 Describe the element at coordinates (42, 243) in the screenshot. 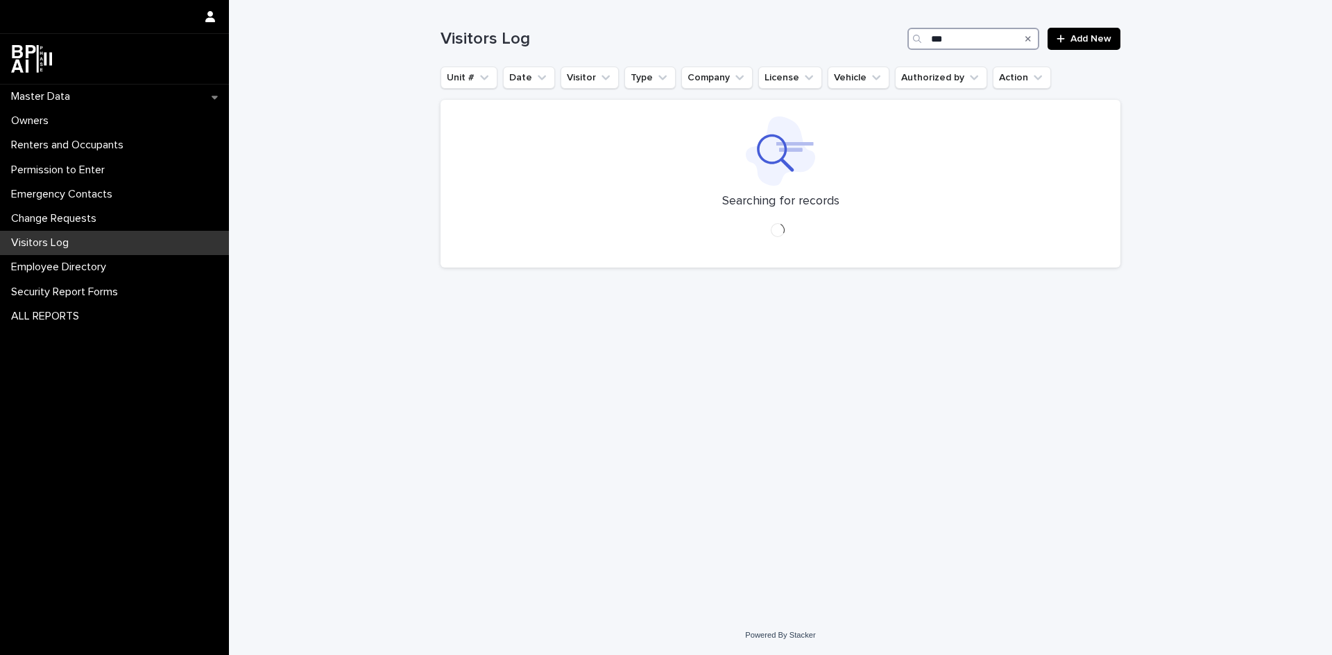

I see `p: Visitors Log` at that location.